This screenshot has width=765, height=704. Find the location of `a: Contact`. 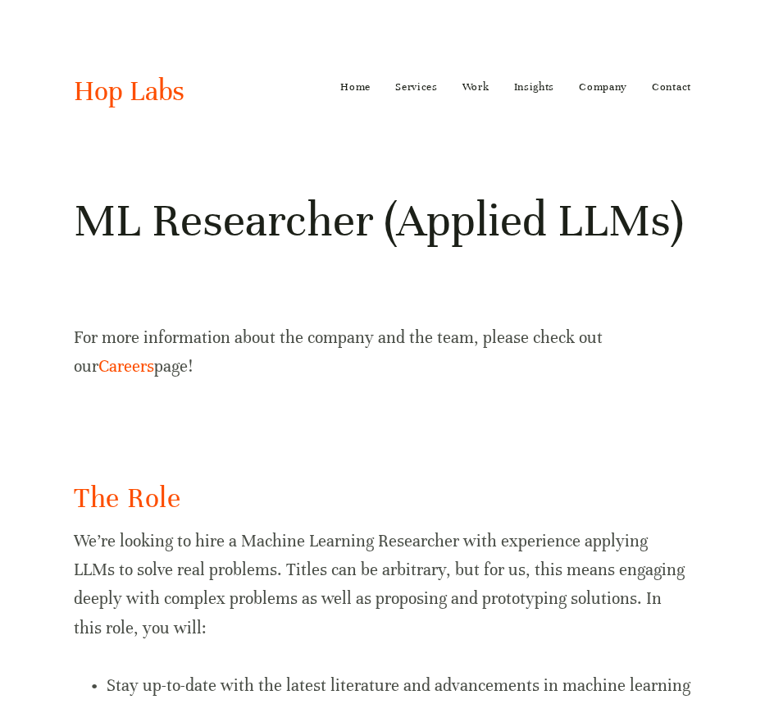

a: Contact is located at coordinates (672, 87).